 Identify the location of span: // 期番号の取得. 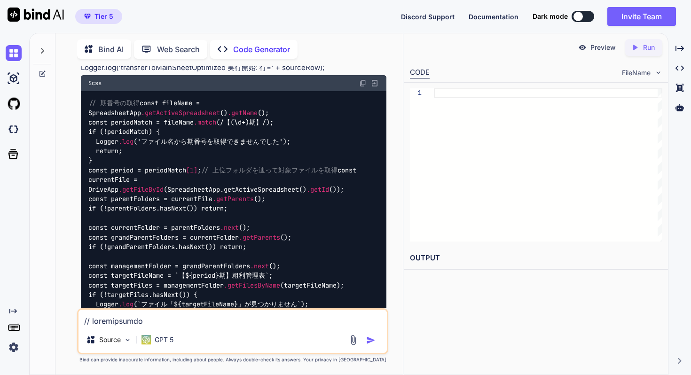
(114, 103).